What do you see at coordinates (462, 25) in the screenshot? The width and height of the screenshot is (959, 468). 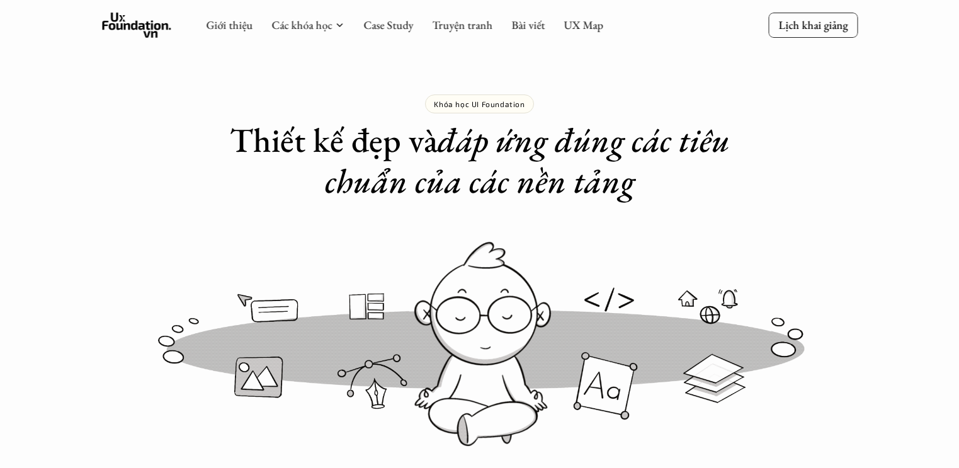 I see `a: Truyện tranh` at bounding box center [462, 25].